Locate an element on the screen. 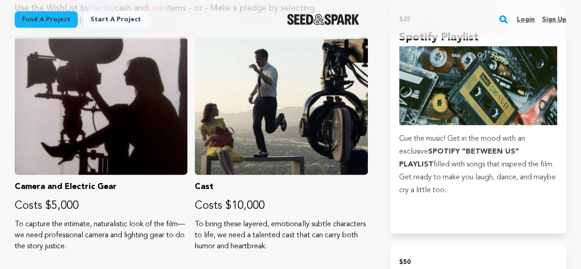 The width and height of the screenshot is (581, 269). a: Seed&Spark Homepage is located at coordinates (323, 19).